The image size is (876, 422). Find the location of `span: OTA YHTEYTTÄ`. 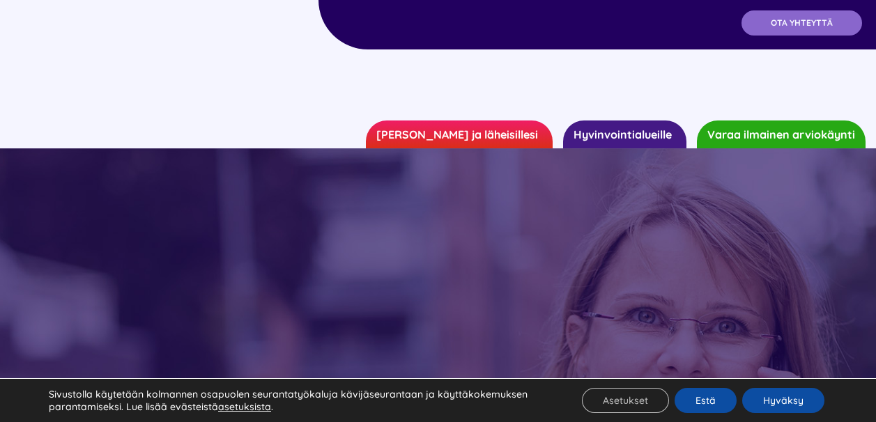

span: OTA YHTEYTTÄ is located at coordinates (802, 23).